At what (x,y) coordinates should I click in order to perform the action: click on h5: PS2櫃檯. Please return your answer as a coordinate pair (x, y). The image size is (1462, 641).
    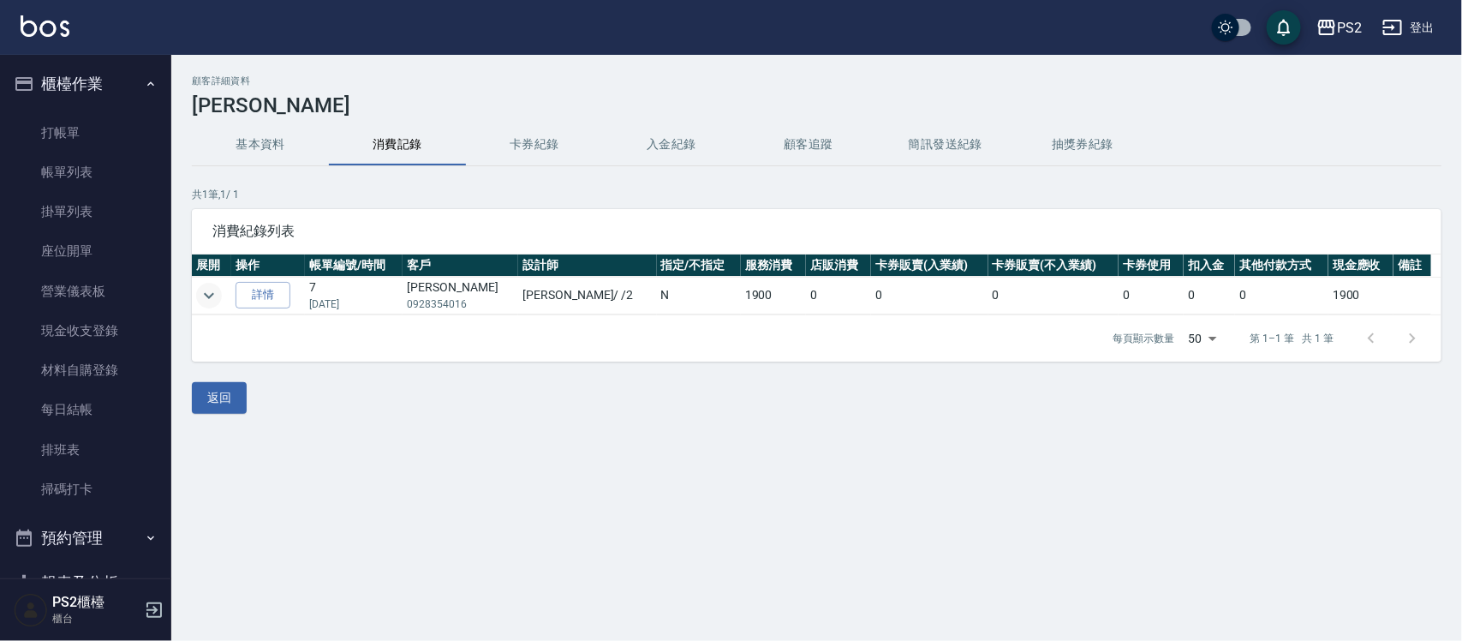
    Looking at the image, I should click on (96, 602).